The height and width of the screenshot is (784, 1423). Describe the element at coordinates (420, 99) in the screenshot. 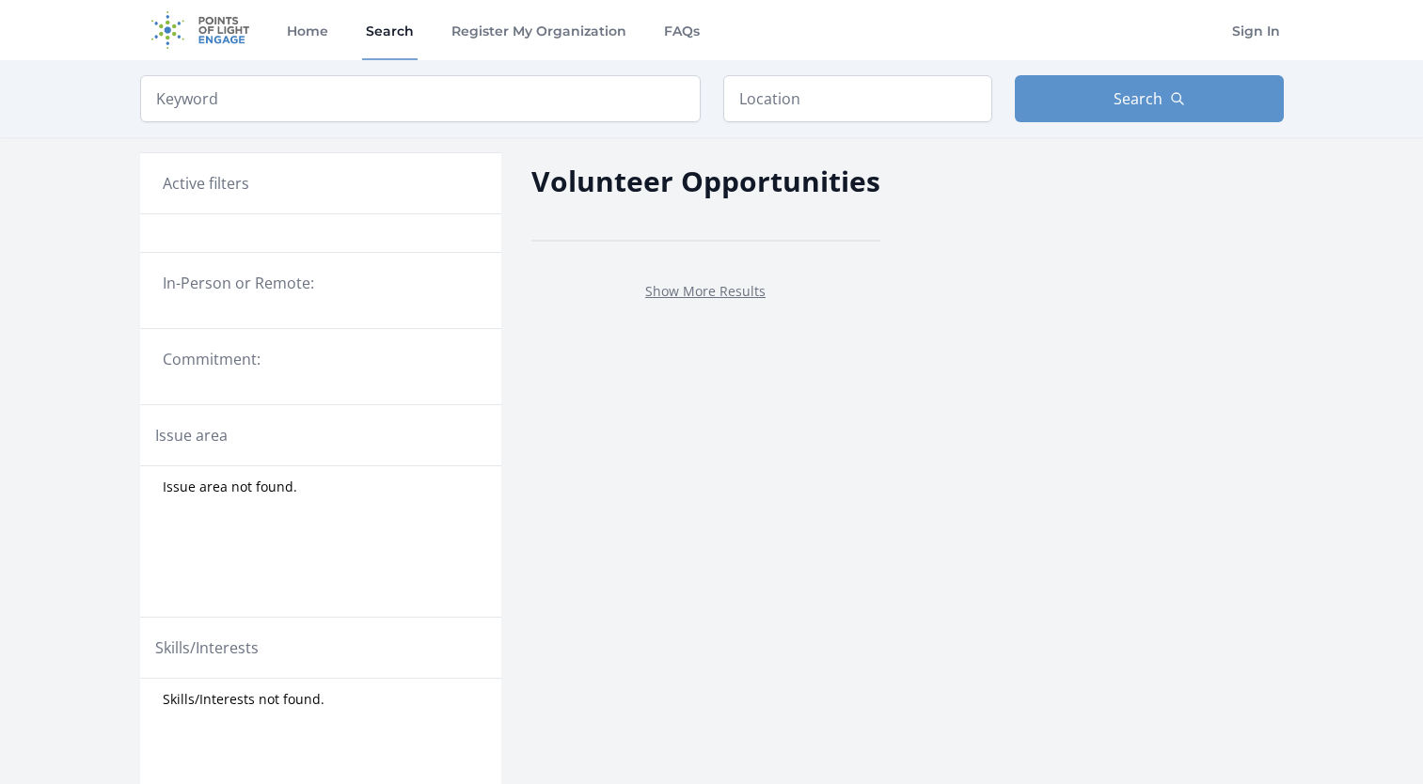

I see `input: Keyword` at that location.